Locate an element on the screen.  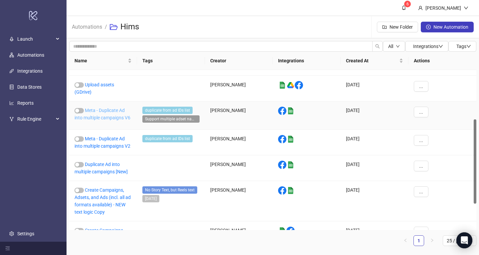
button: right is located at coordinates (432, 240).